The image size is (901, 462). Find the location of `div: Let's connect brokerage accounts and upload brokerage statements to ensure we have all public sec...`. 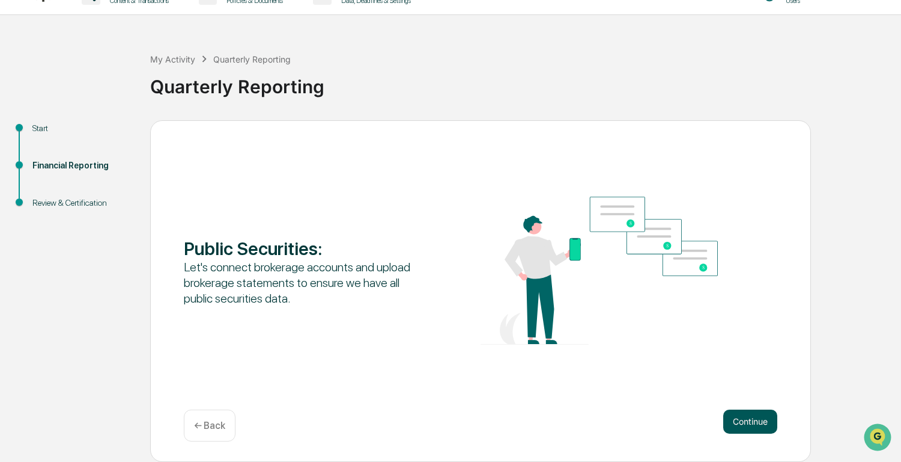

div: Let's connect brokerage accounts and upload brokerage statements to ensure we have all public sec... is located at coordinates (302, 282).